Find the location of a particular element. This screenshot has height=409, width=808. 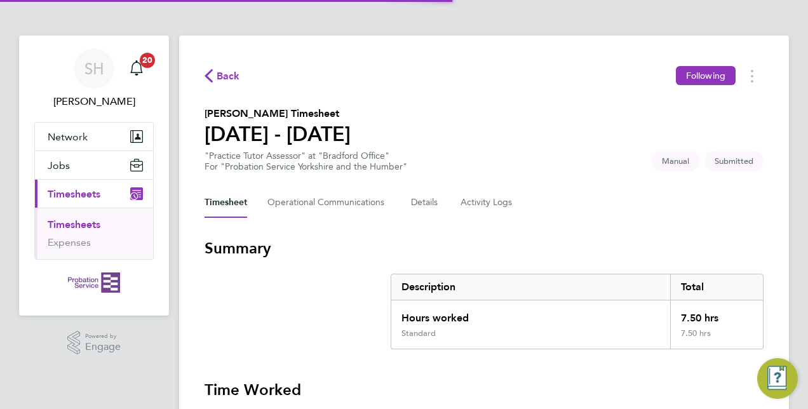

span: Powered by is located at coordinates (103, 336).